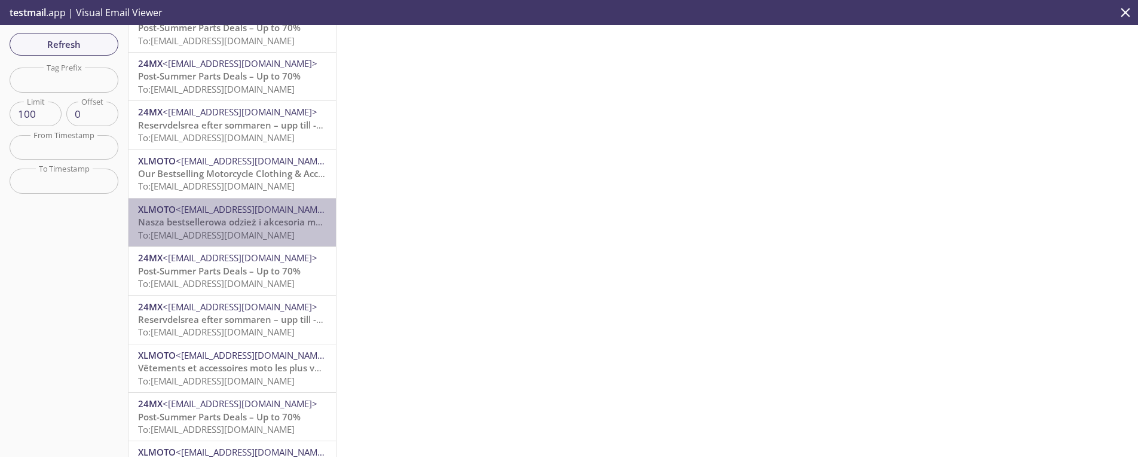 This screenshot has width=1138, height=458. What do you see at coordinates (64, 44) in the screenshot?
I see `span: Refresh` at bounding box center [64, 44].